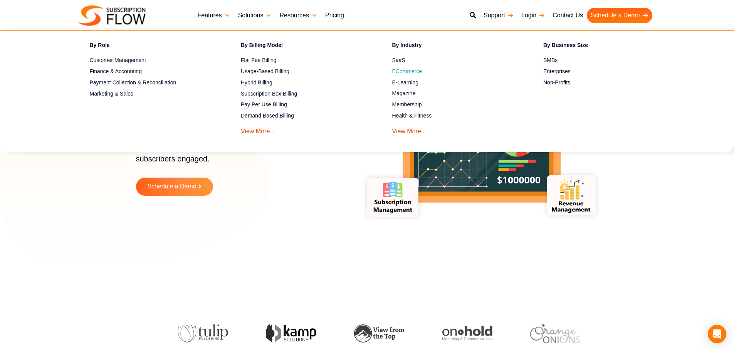 The image size is (734, 351). What do you see at coordinates (557, 82) in the screenshot?
I see `span: Non-Profits` at bounding box center [557, 82].